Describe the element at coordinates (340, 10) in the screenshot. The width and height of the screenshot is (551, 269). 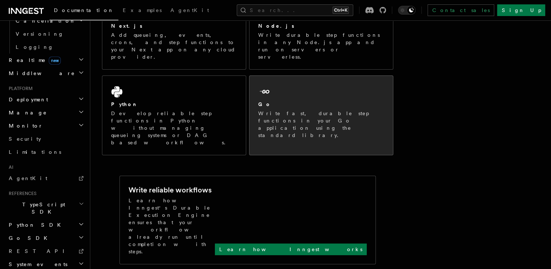
I see `kbd: Ctrl+K` at that location.